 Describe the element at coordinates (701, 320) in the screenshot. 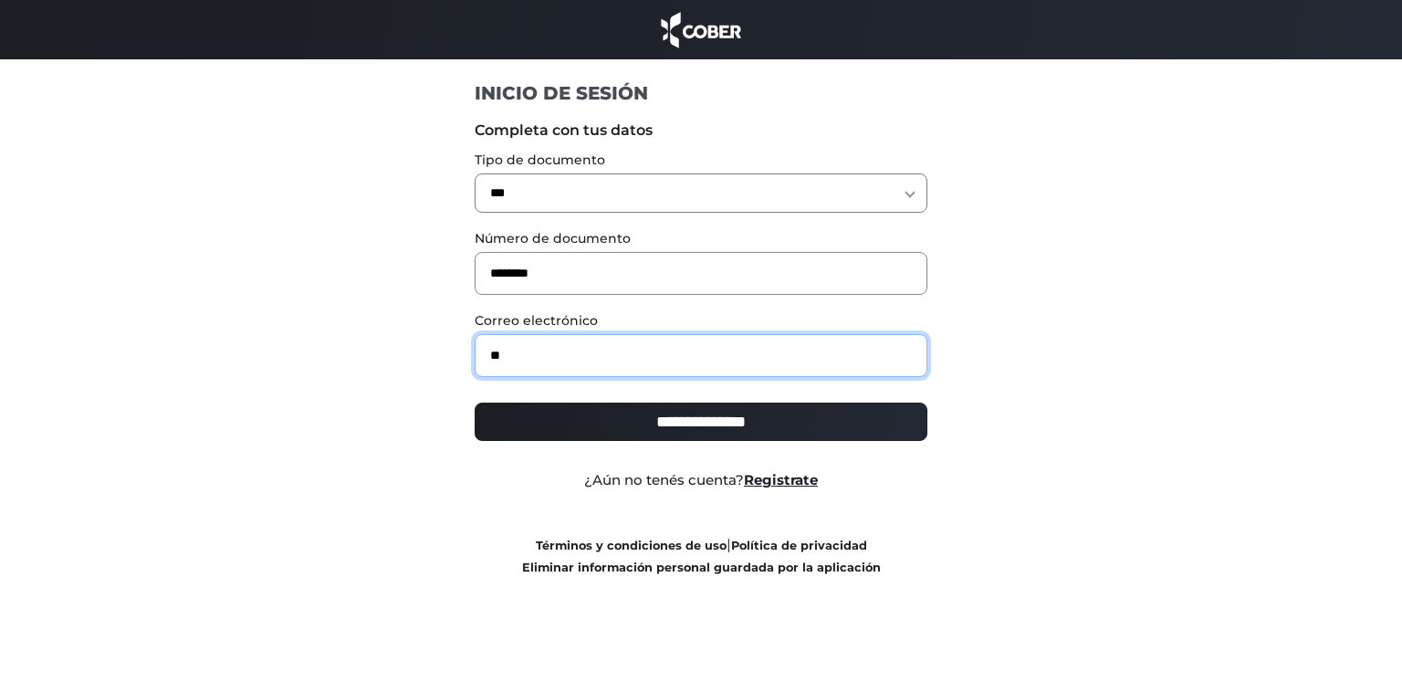

I see `label: Correo electrónico` at that location.